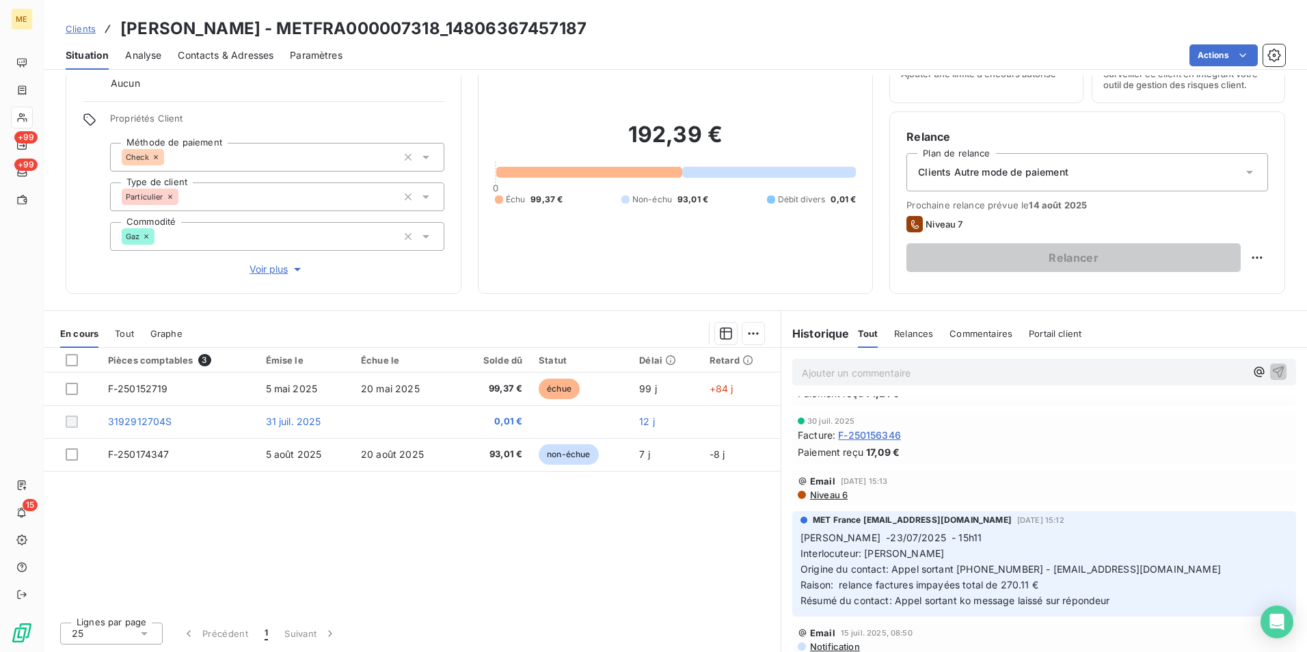 Image resolution: width=1307 pixels, height=652 pixels. Describe the element at coordinates (215, 634) in the screenshot. I see `button: Précédent` at that location.